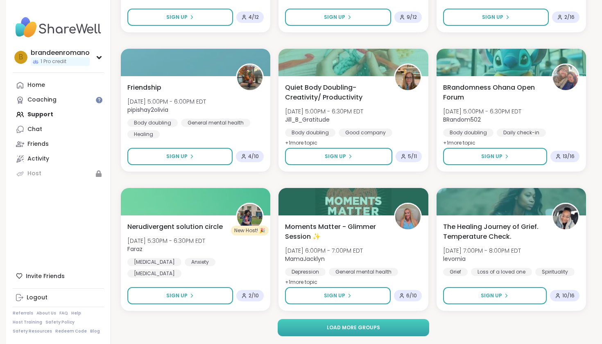 The width and height of the screenshot is (602, 344). Describe the element at coordinates (250, 217) in the screenshot. I see `img: Faraz` at that location.